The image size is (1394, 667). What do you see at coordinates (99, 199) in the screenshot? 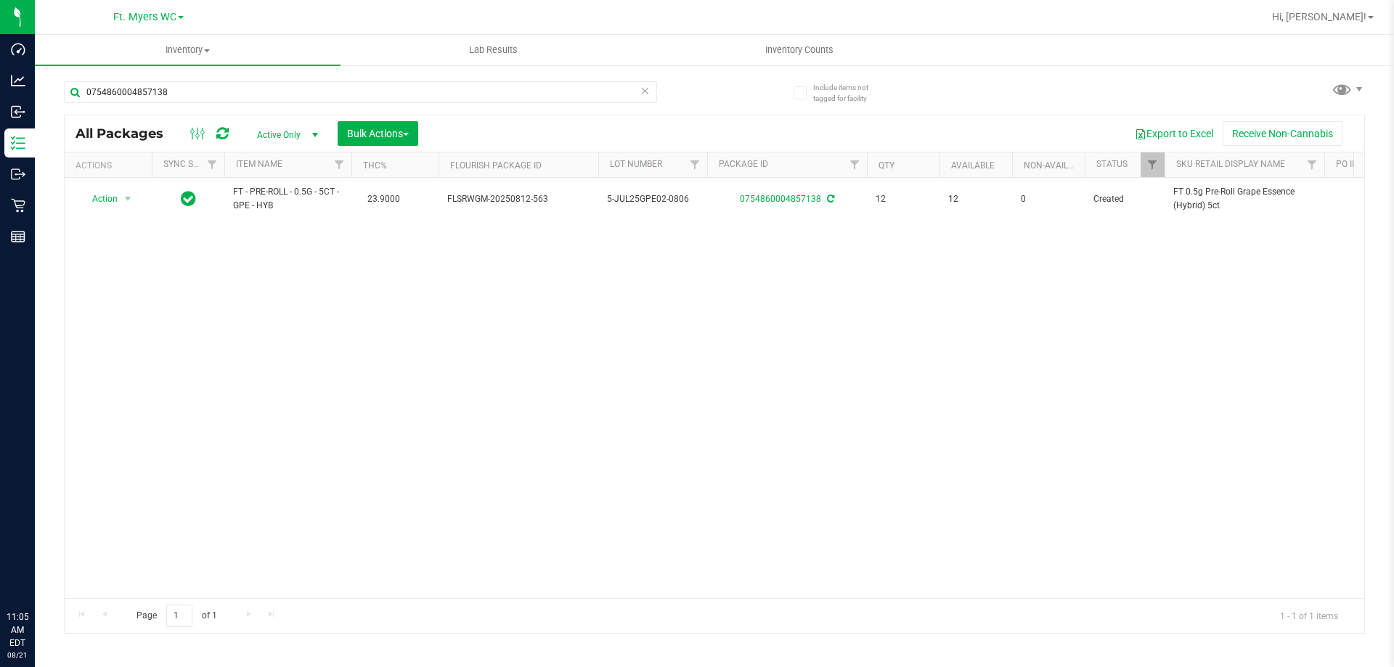
I see `span: Action` at bounding box center [99, 199].